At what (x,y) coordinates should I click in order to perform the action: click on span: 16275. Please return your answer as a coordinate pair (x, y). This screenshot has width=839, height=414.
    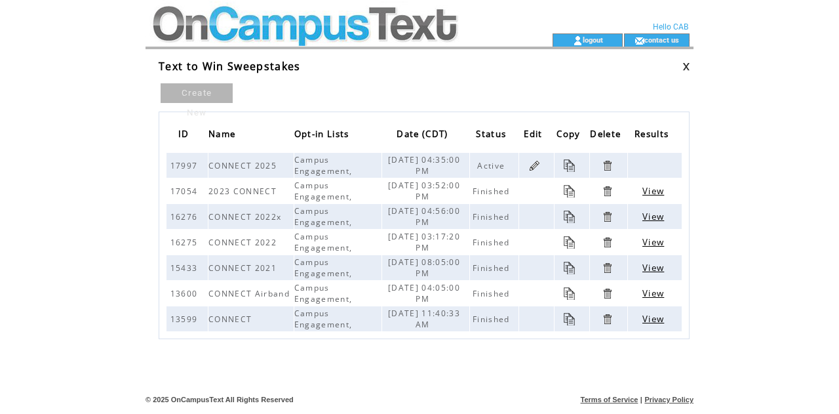
    Looking at the image, I should click on (186, 242).